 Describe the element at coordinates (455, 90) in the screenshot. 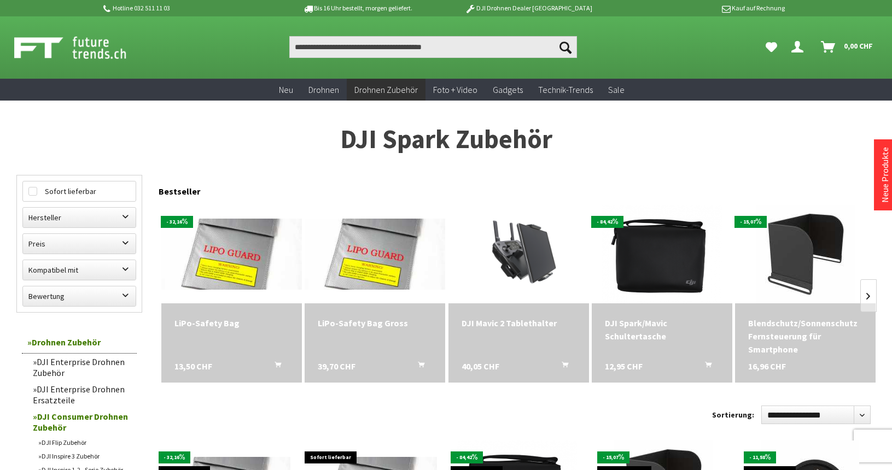

I see `a: Foto + Video` at that location.